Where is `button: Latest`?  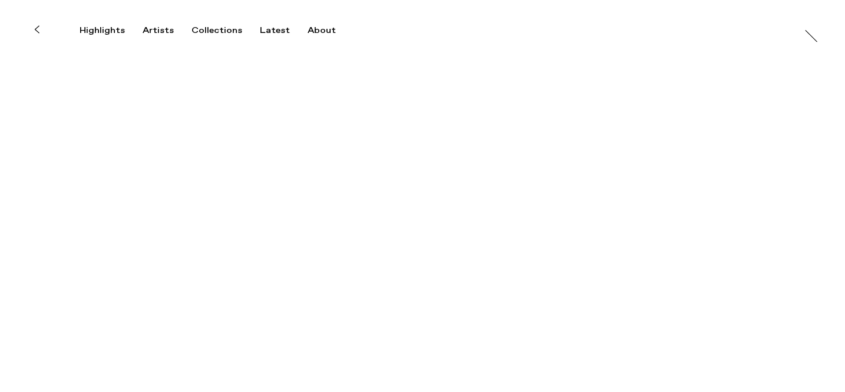 button: Latest is located at coordinates (283, 31).